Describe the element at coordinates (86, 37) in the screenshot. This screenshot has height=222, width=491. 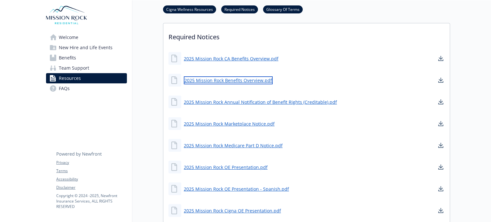
I see `a: Welcome` at that location.